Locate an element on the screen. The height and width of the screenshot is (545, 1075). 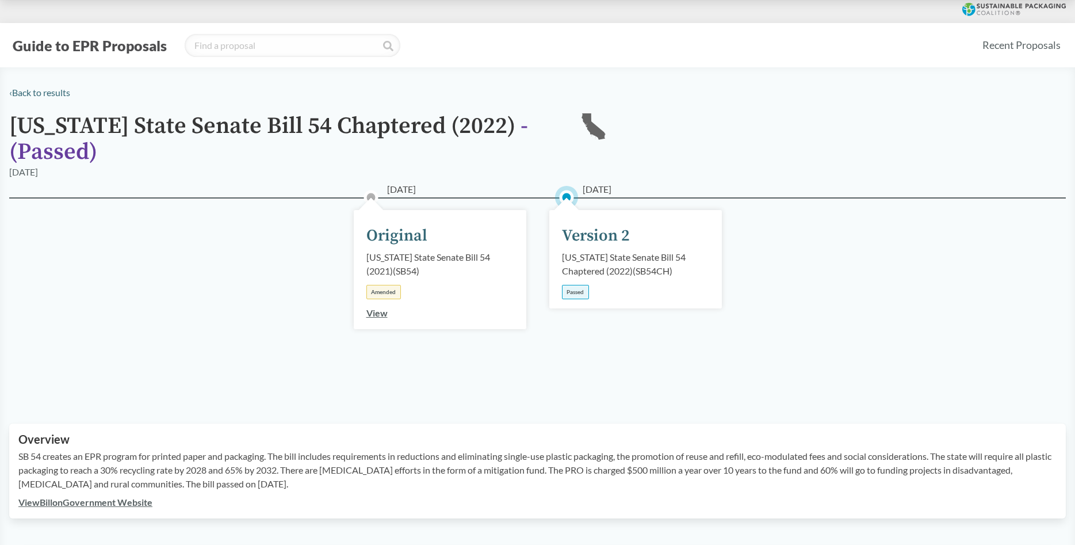
div: Version 2 is located at coordinates (596, 236).